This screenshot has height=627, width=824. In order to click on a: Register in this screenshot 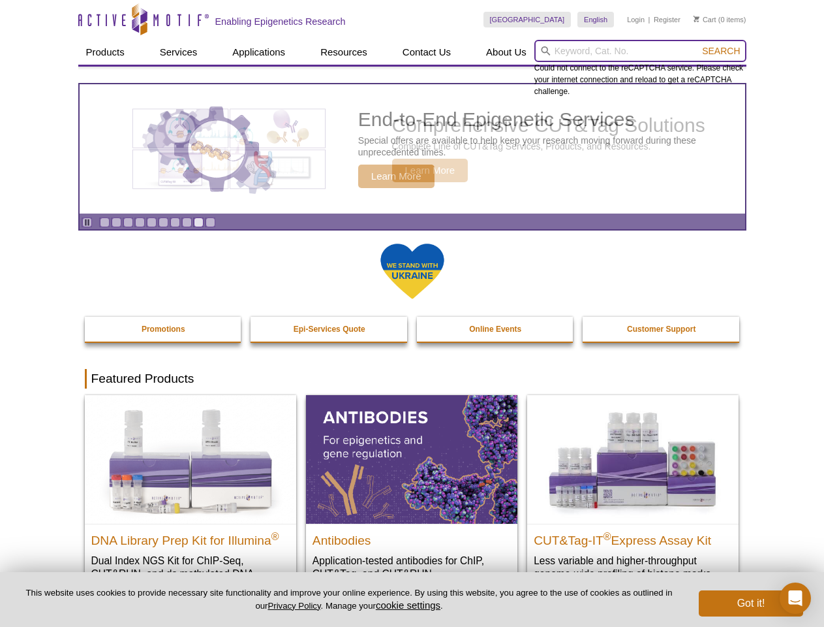, I will do `click(667, 20)`.